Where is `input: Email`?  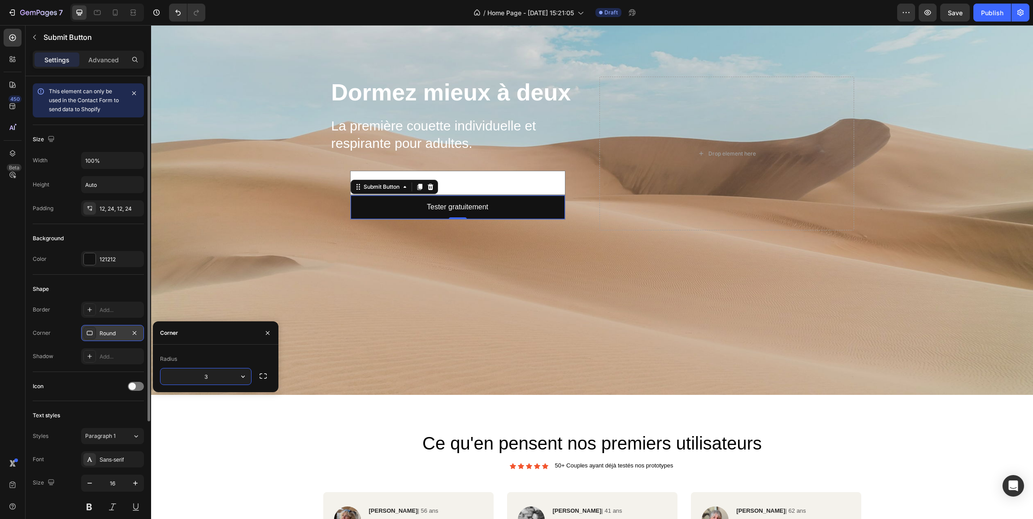 input: Email is located at coordinates (307, 158).